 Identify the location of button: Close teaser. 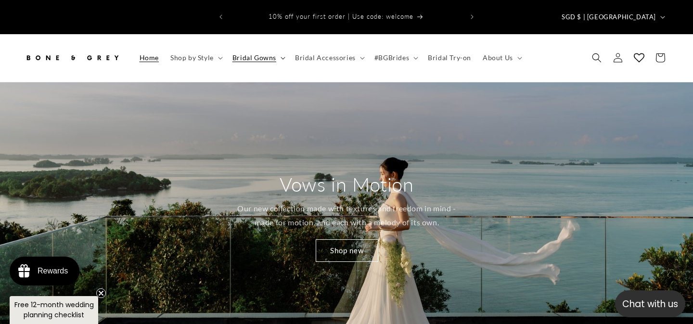
(101, 293).